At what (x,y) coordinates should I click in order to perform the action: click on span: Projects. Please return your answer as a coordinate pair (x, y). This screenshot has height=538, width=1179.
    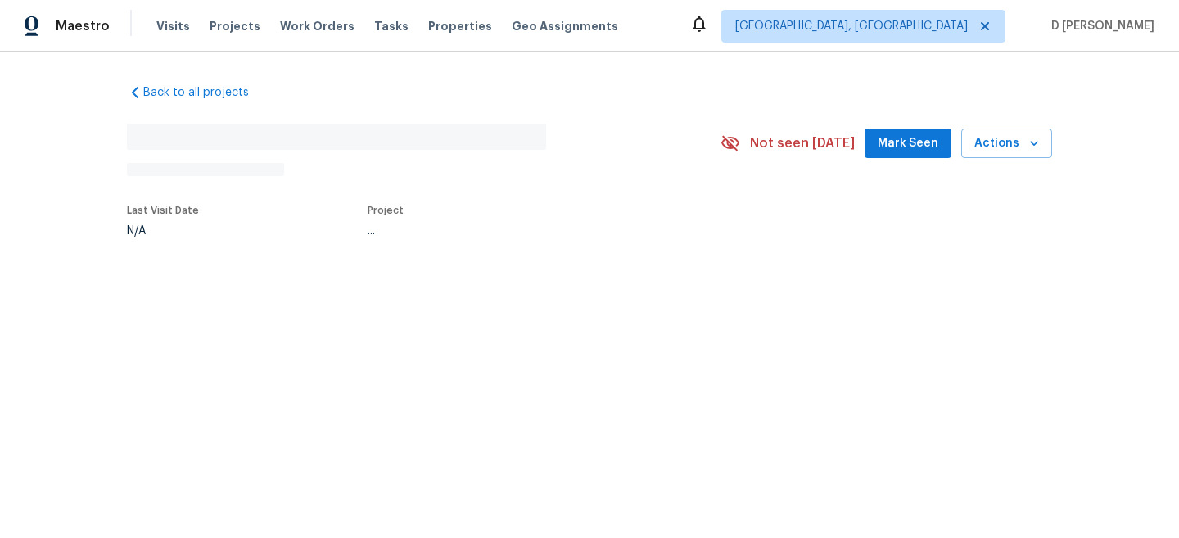
    Looking at the image, I should click on (235, 26).